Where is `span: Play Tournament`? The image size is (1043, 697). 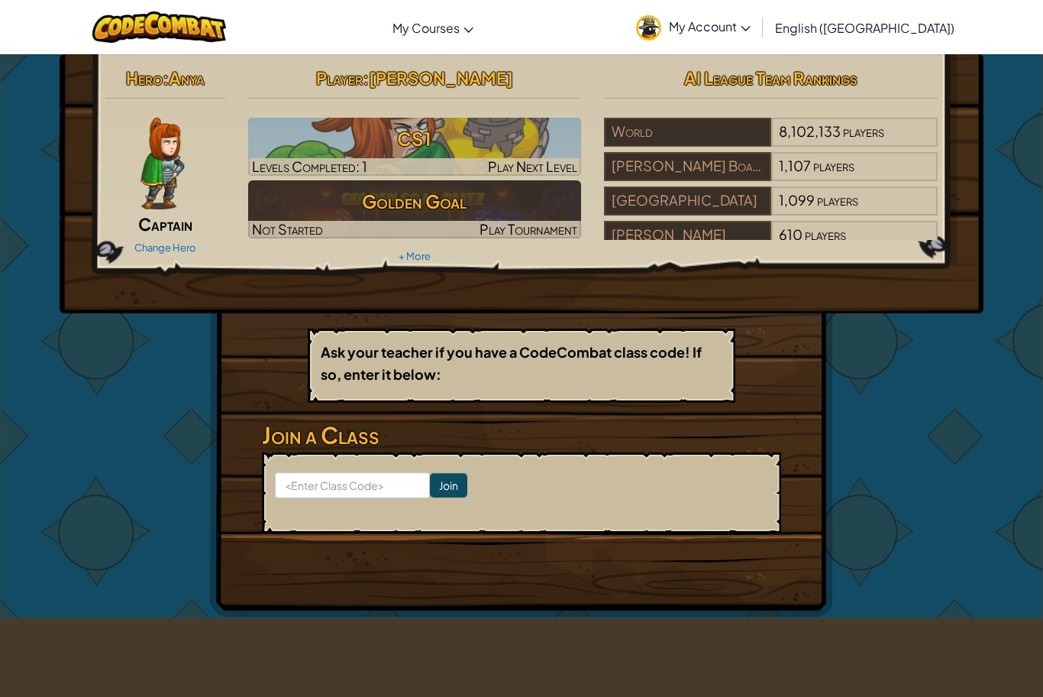 span: Play Tournament is located at coordinates (528, 228).